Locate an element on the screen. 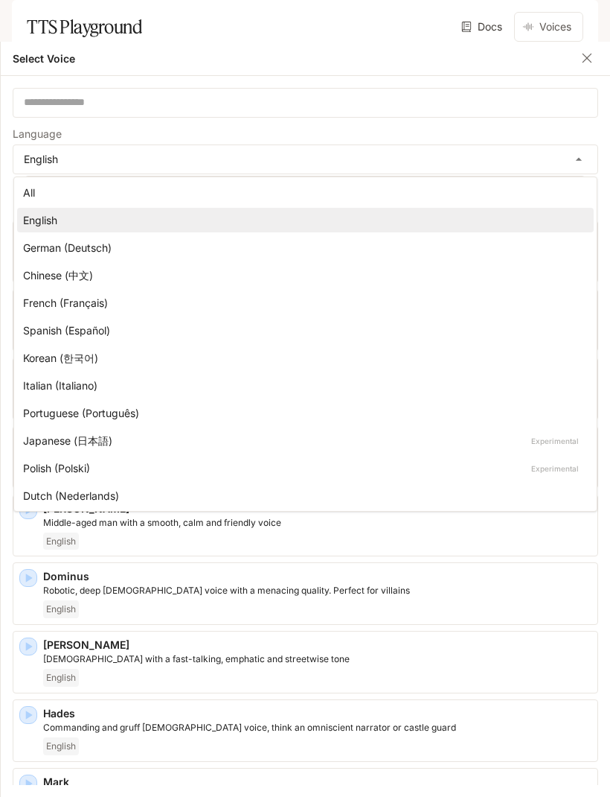  div: Polish (Polski) is located at coordinates (302, 468).